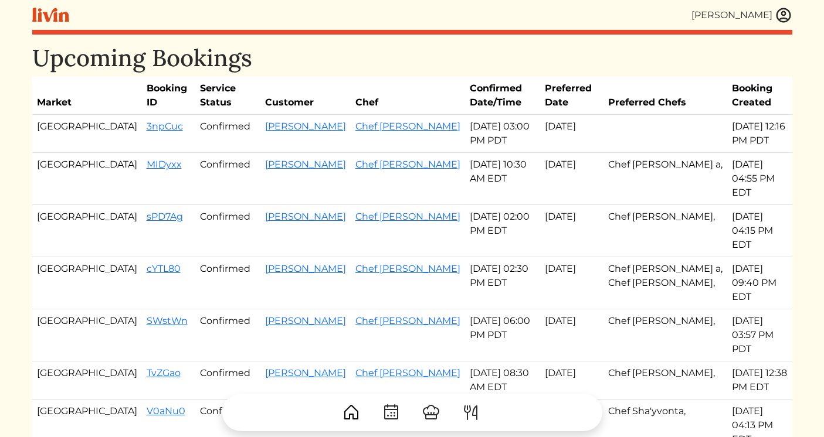  I want to click on th: Confirmed Date/Time, so click(502, 96).